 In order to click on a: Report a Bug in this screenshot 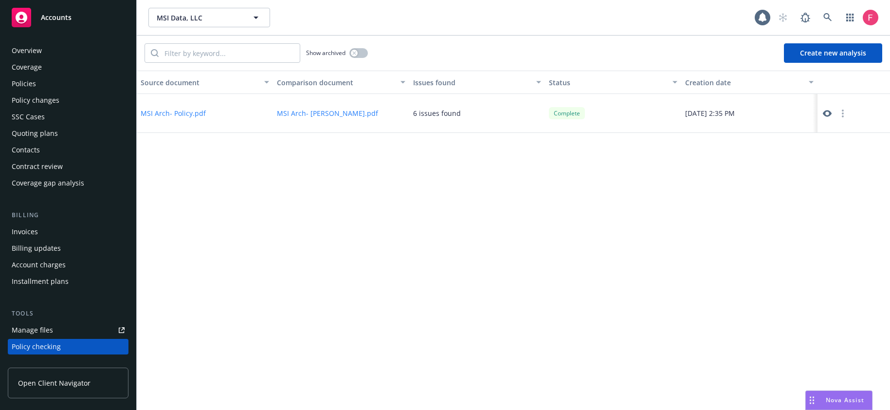, I will do `click(805, 18)`.